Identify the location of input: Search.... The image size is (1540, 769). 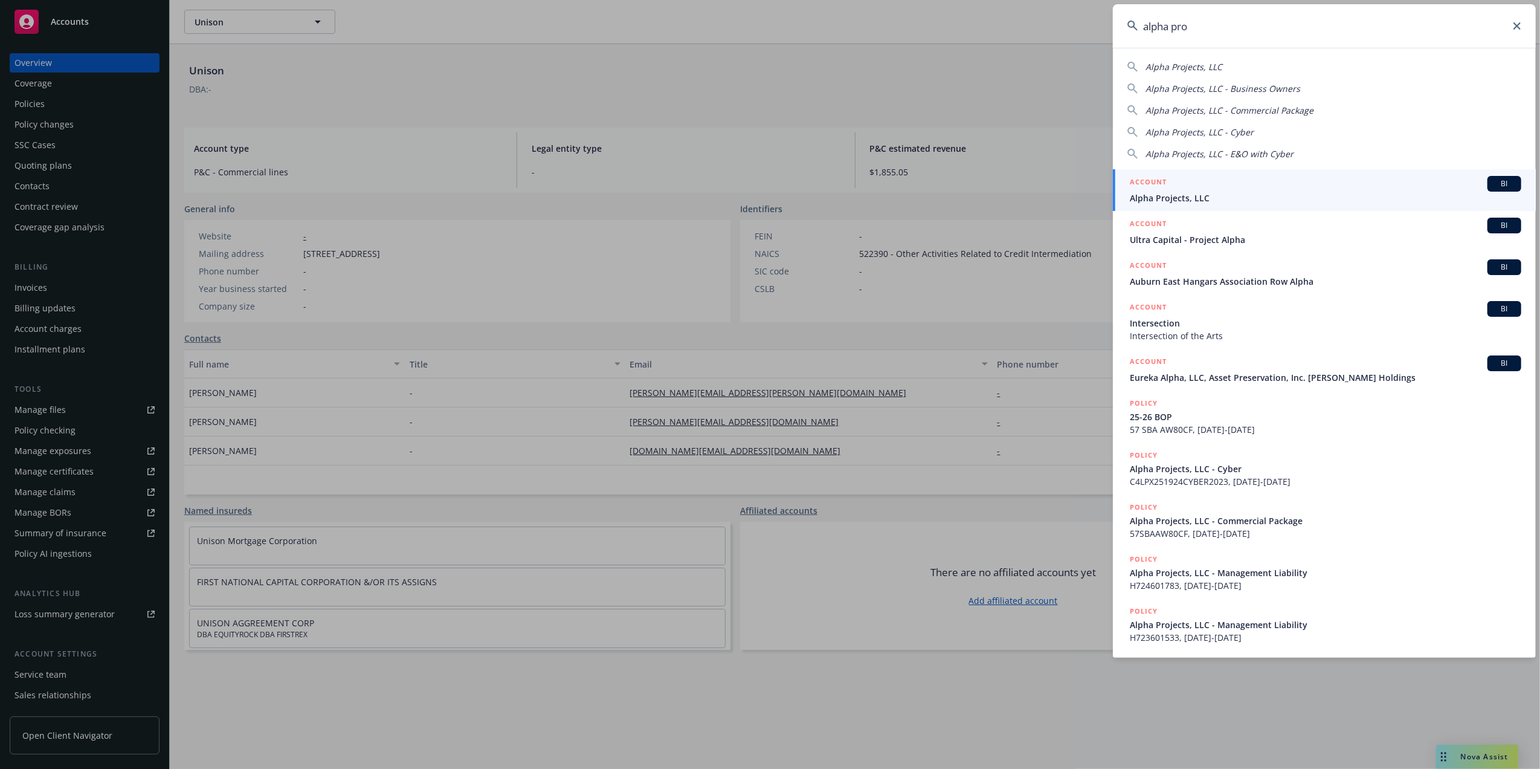
(1324, 26).